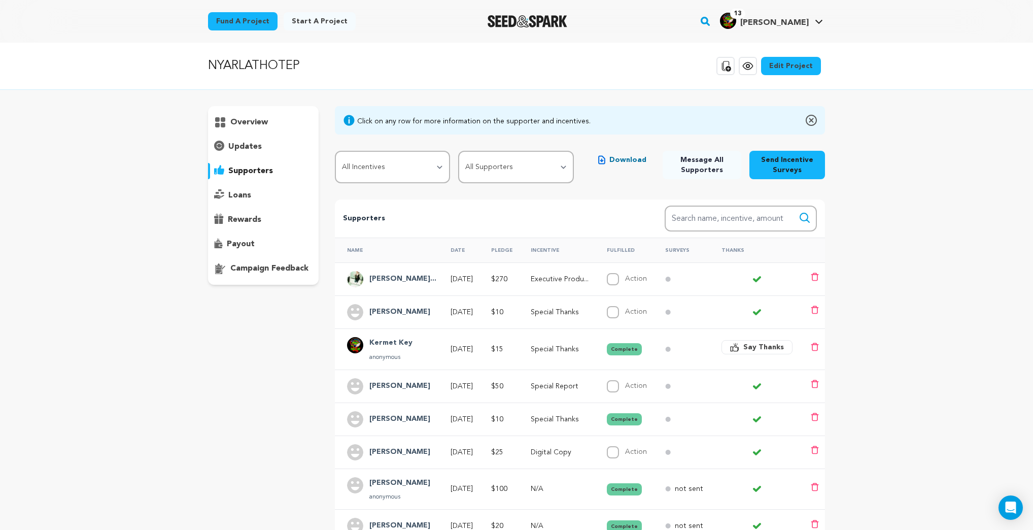 This screenshot has width=1033, height=530. I want to click on img: Seed&Spark Logo Dark Mode, so click(527, 21).